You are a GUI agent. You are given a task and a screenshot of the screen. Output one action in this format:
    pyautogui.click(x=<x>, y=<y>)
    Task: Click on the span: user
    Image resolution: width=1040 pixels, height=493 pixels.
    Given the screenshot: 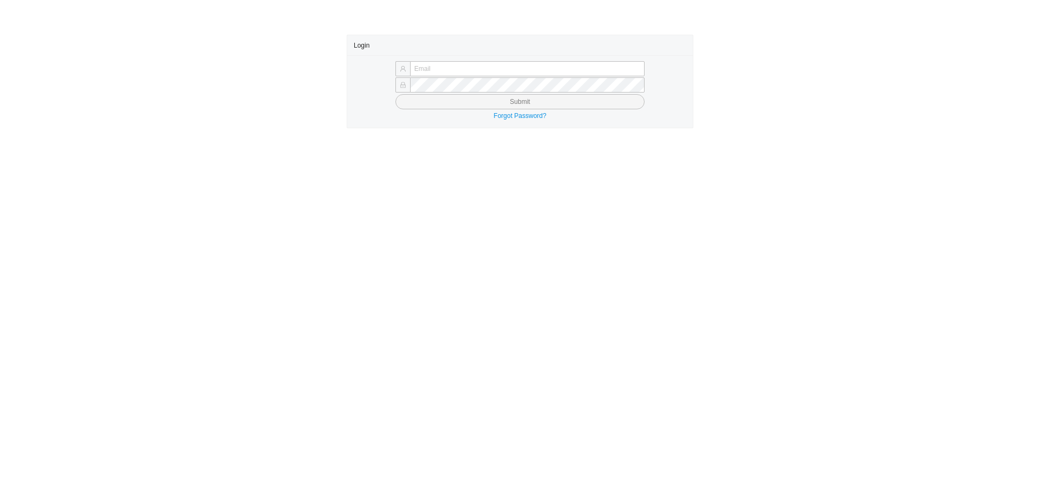 What is the action you would take?
    pyautogui.click(x=403, y=69)
    